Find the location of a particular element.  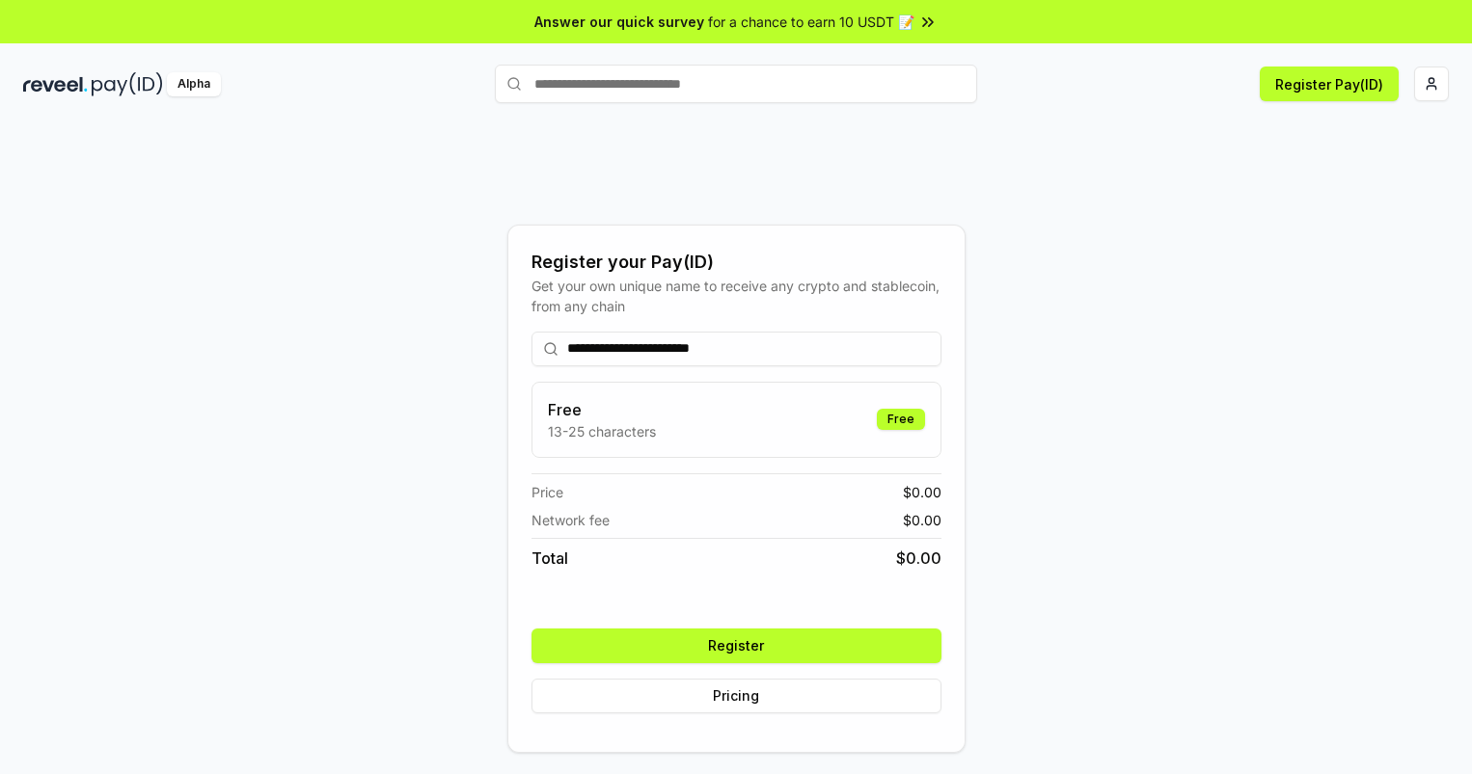

span: Total is located at coordinates (550, 558).